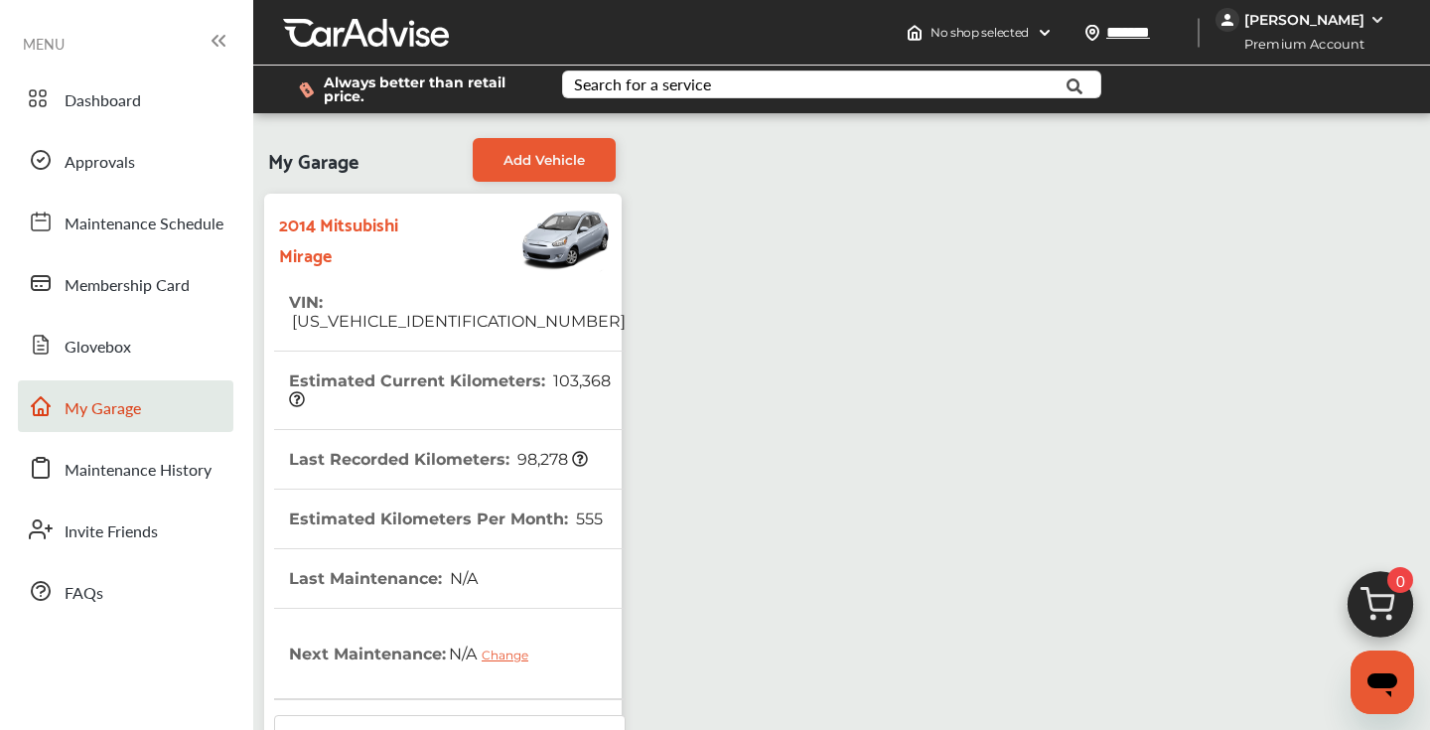  Describe the element at coordinates (1380, 610) in the screenshot. I see `img: cart_icon.3d0951e8.svg` at that location.